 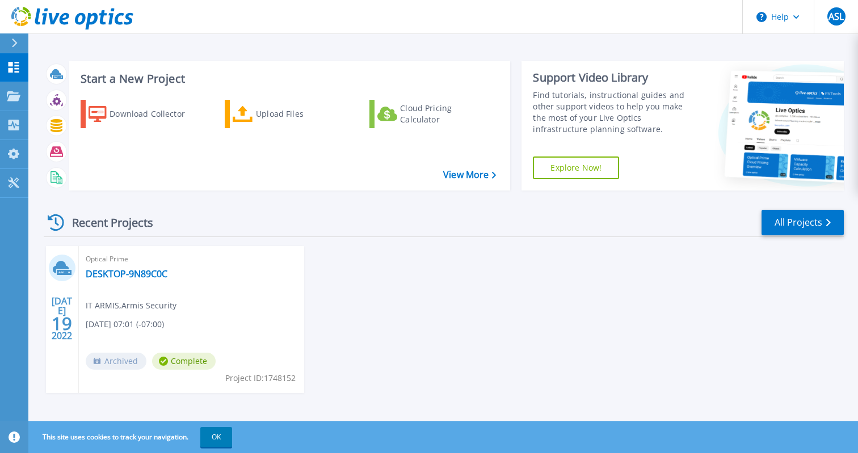 I want to click on div: Download Collector, so click(x=155, y=114).